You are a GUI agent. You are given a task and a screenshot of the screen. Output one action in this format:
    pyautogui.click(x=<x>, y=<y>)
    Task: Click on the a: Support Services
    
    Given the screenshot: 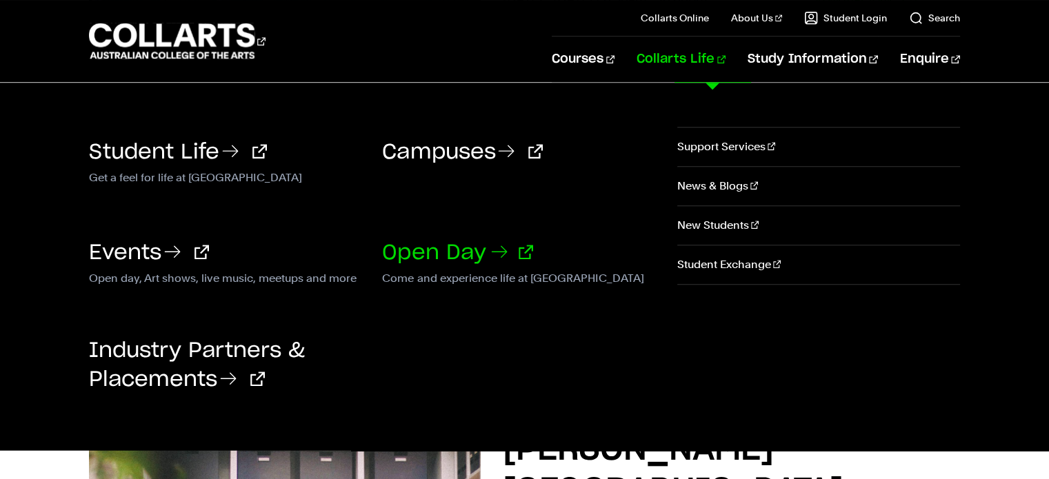 What is the action you would take?
    pyautogui.click(x=818, y=147)
    